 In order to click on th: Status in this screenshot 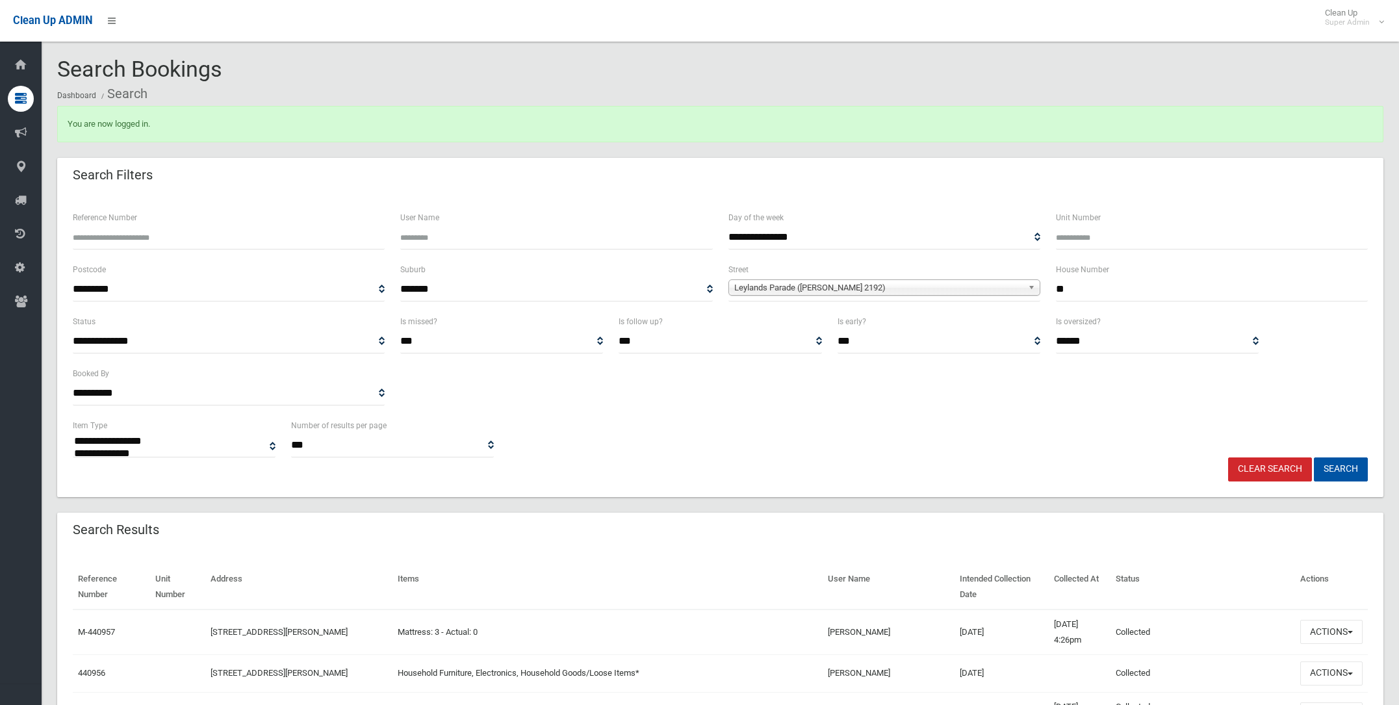, I will do `click(1203, 587)`.